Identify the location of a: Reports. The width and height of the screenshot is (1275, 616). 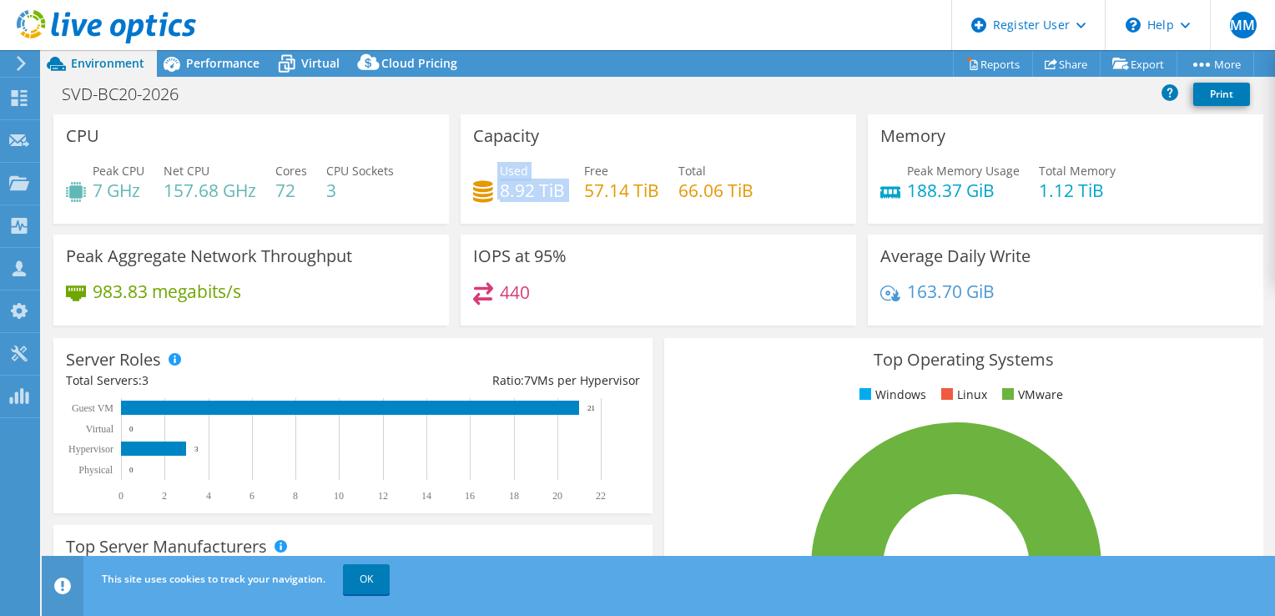
(993, 63).